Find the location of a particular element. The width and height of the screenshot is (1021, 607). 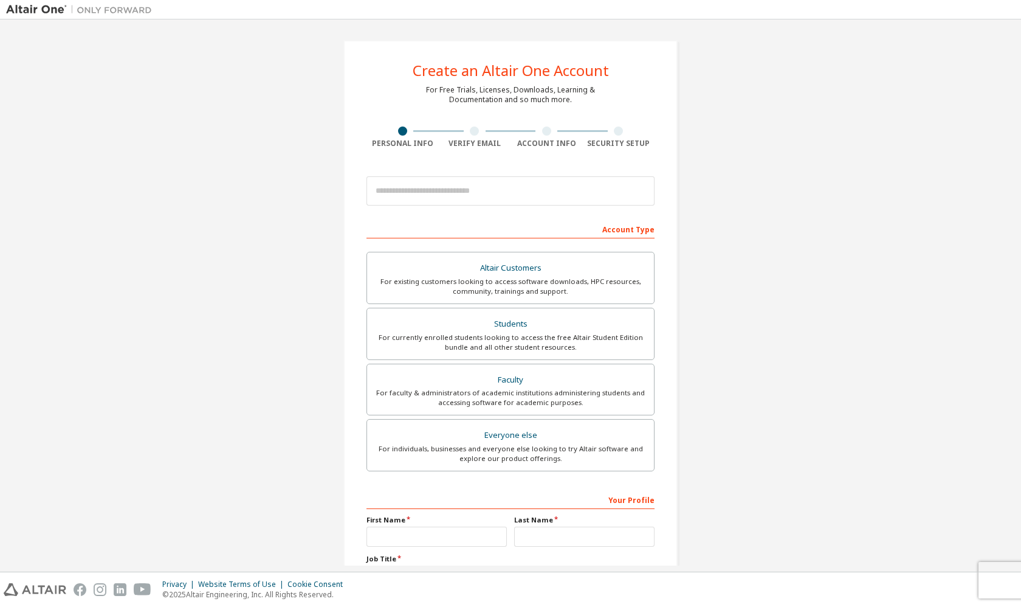

div: Your Profile is located at coordinates (511, 499).